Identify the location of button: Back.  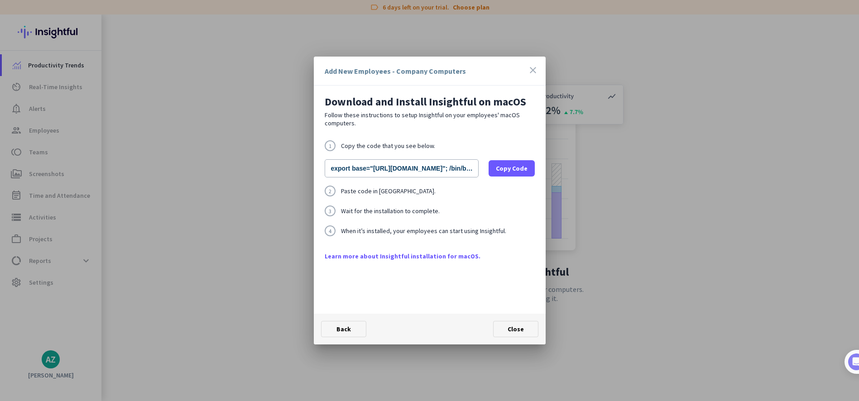
(344, 329).